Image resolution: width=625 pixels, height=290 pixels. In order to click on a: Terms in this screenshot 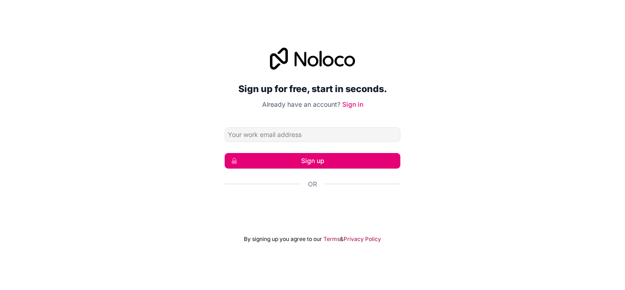, I will do `click(332, 239)`.